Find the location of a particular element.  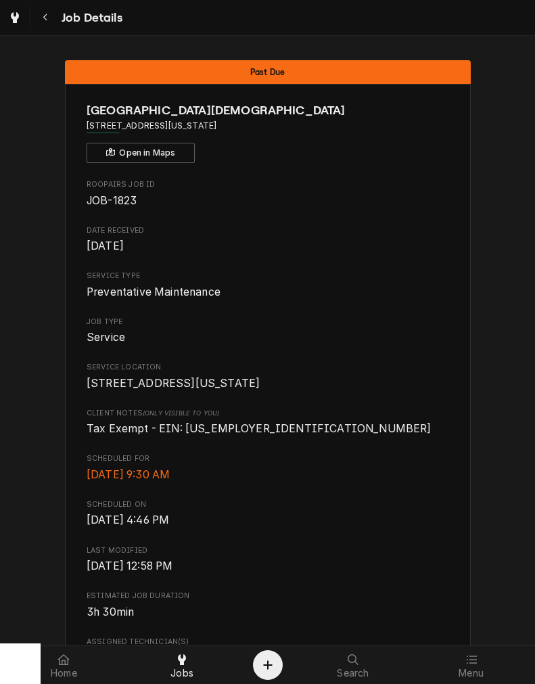

span: Jobs is located at coordinates (182, 673).